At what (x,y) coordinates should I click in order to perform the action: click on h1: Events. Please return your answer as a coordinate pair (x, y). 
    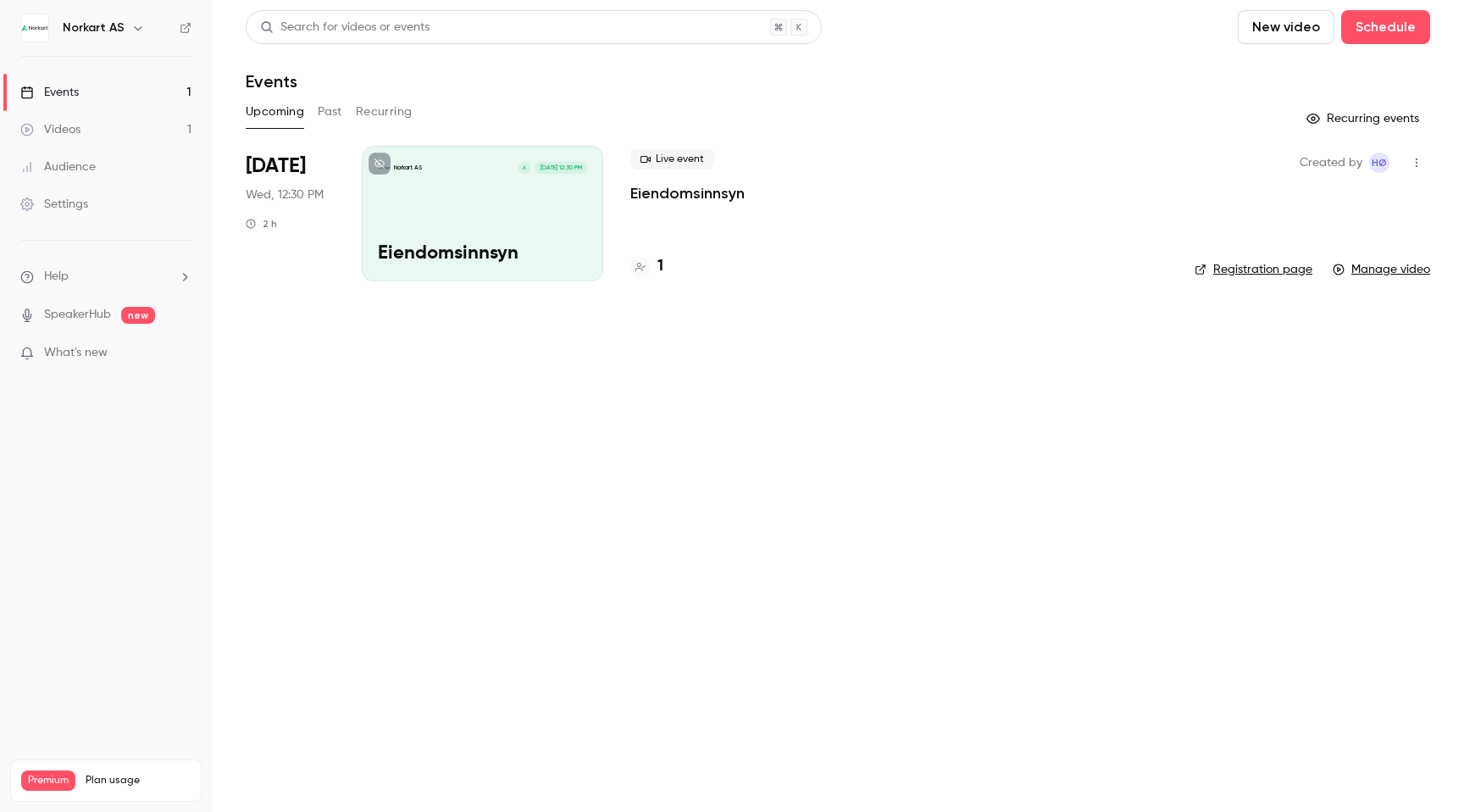
    Looking at the image, I should click on (271, 81).